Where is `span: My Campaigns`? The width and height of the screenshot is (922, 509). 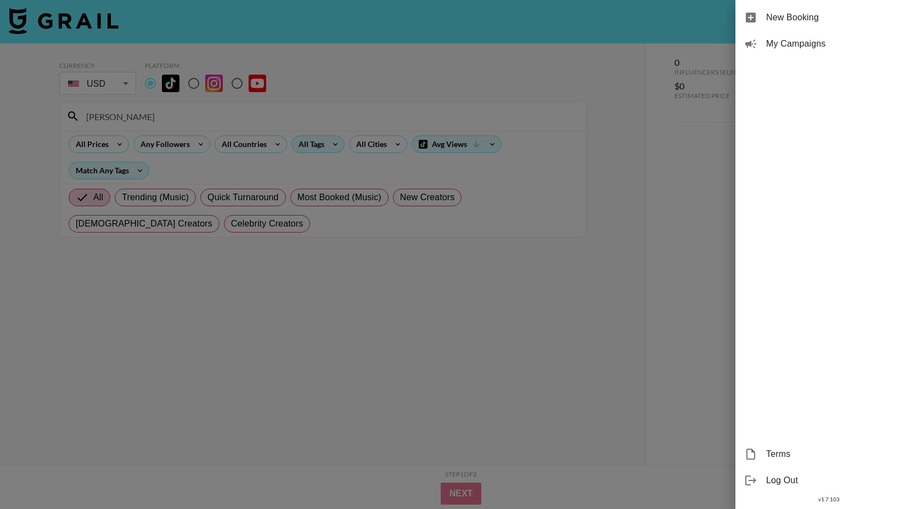
span: My Campaigns is located at coordinates (840, 44).